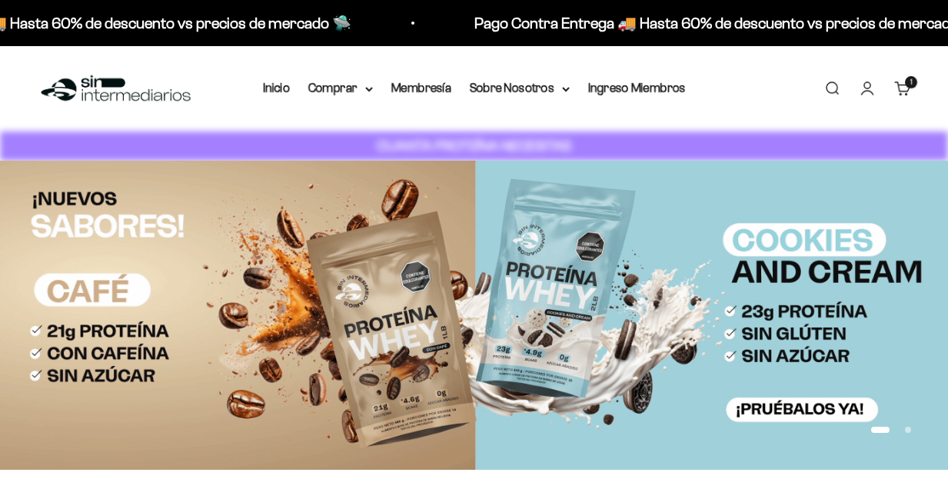  Describe the element at coordinates (520, 88) in the screenshot. I see `summary: Sobre Nosotros` at that location.